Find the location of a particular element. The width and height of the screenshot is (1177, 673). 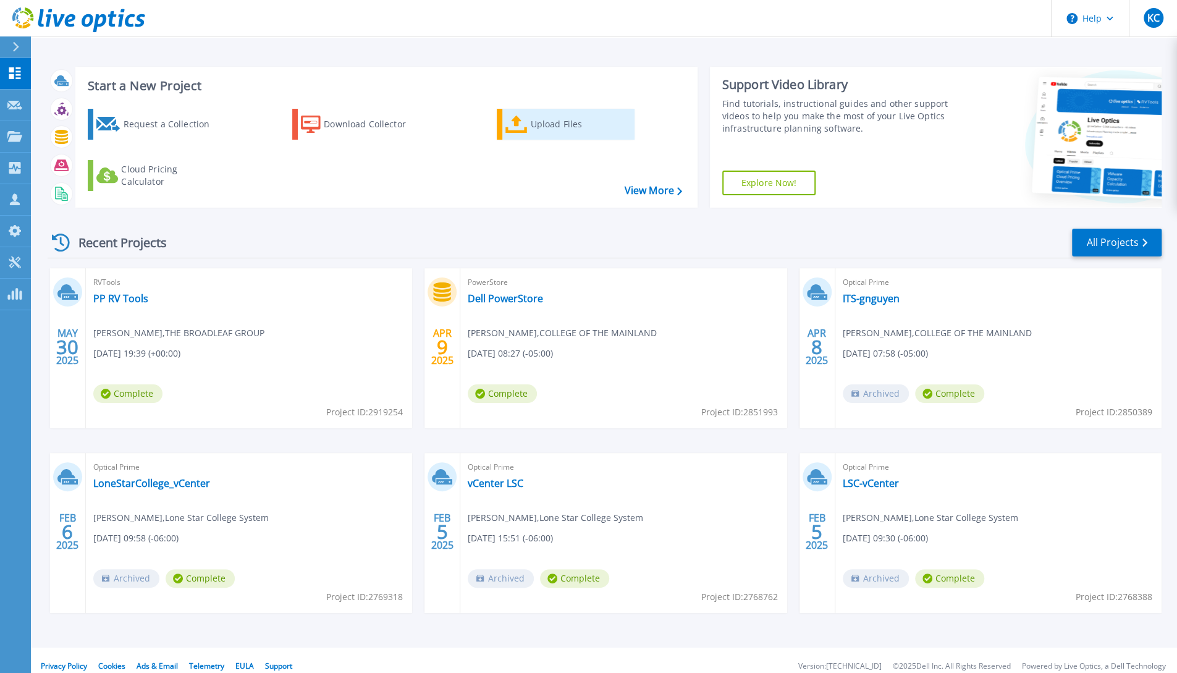

a: ITS-gnguyen is located at coordinates (871, 299).